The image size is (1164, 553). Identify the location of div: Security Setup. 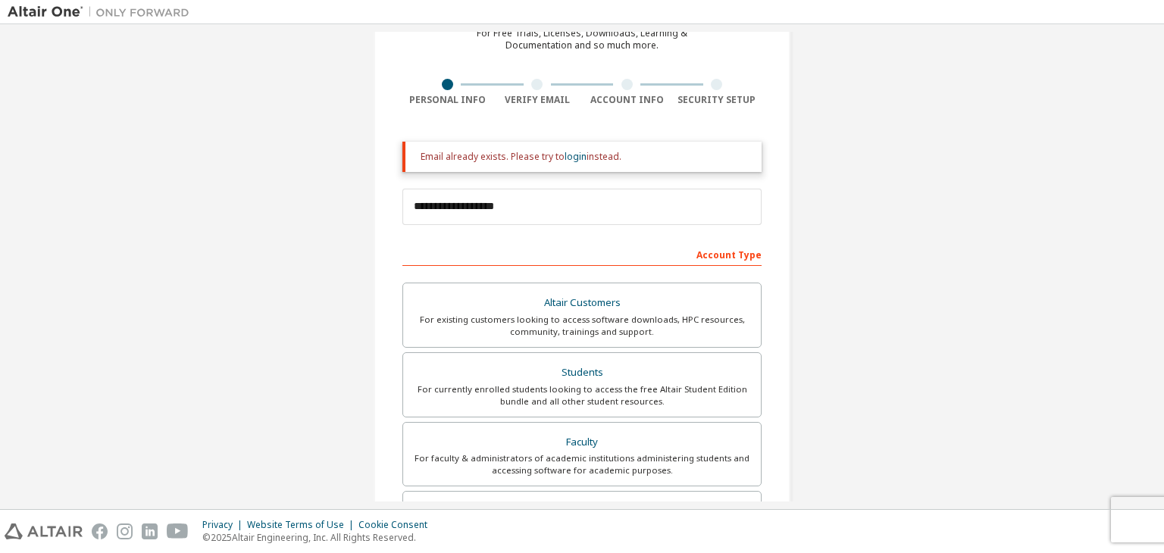
(717, 100).